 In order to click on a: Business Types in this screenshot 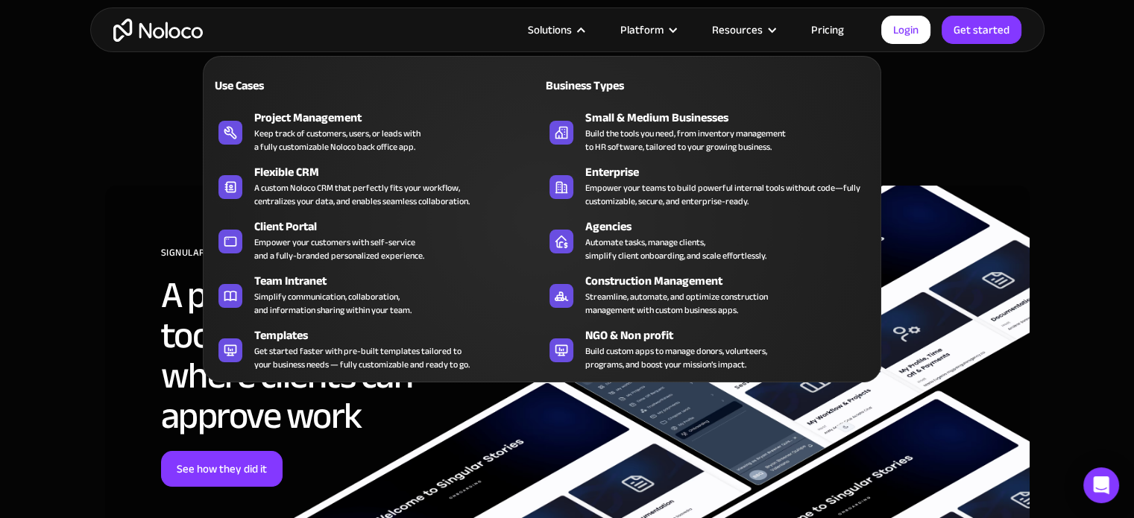, I will do `click(708, 85)`.